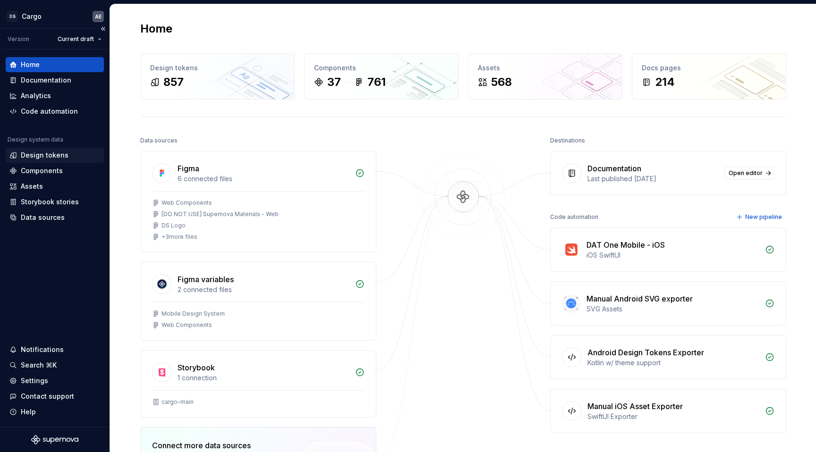  I want to click on div: DS, so click(12, 17).